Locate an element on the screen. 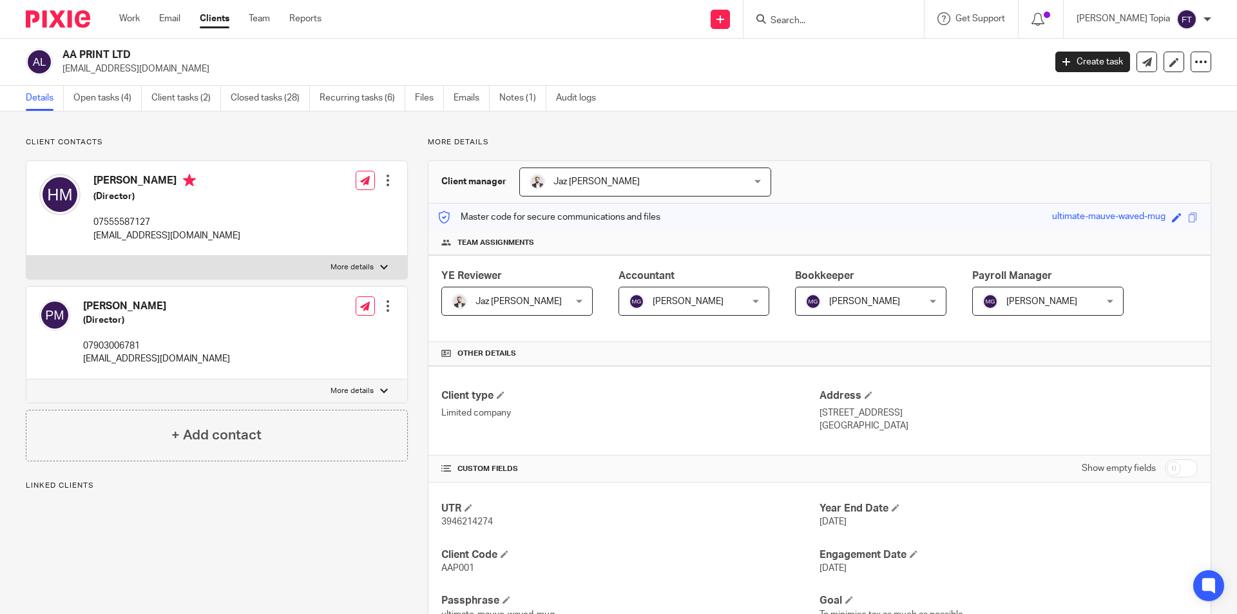 This screenshot has width=1237, height=614. a: Create task is located at coordinates (1093, 62).